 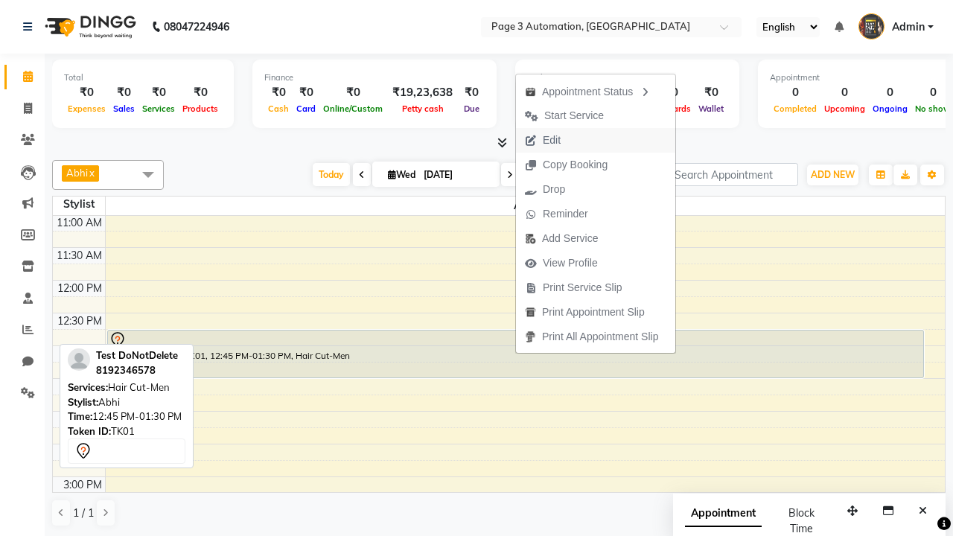 I want to click on div: Stylist, so click(x=79, y=204).